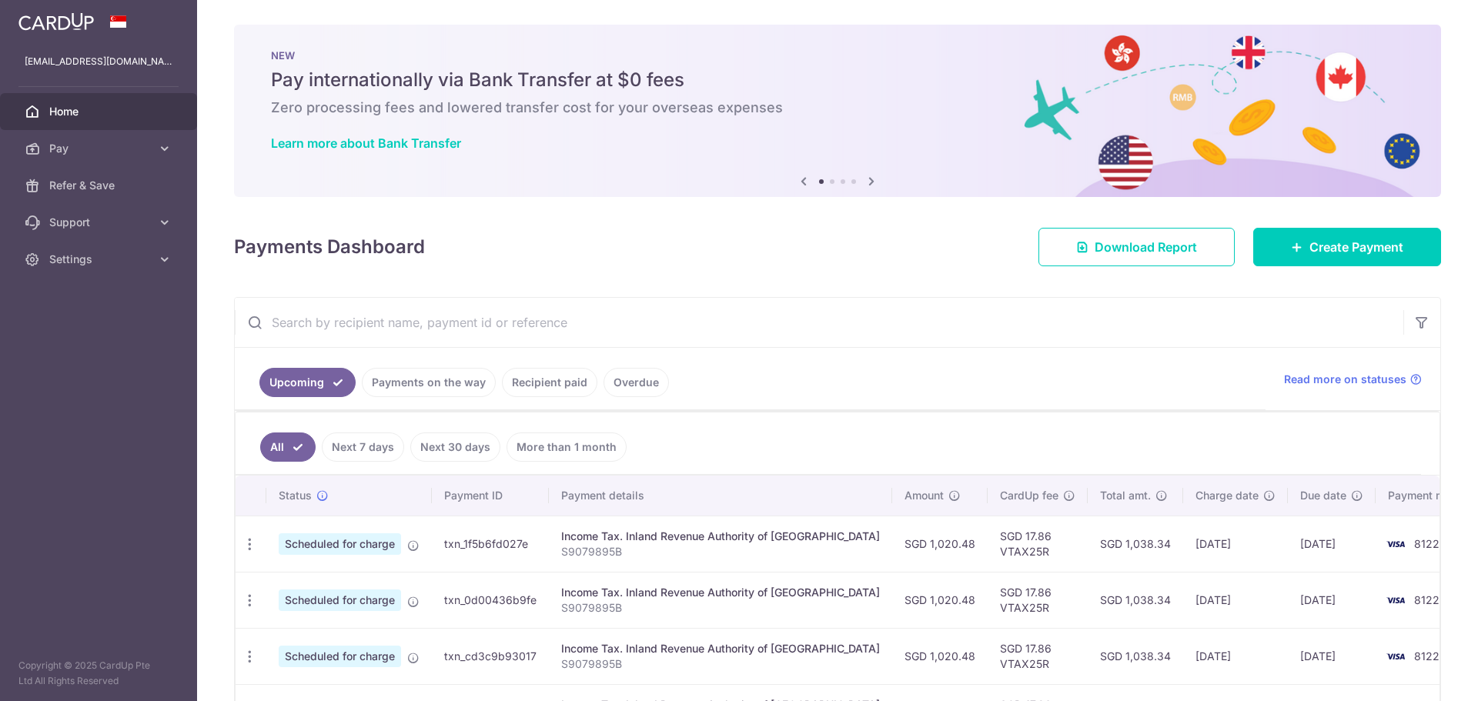  What do you see at coordinates (1353, 380) in the screenshot?
I see `a: Read more on statuses` at bounding box center [1353, 380].